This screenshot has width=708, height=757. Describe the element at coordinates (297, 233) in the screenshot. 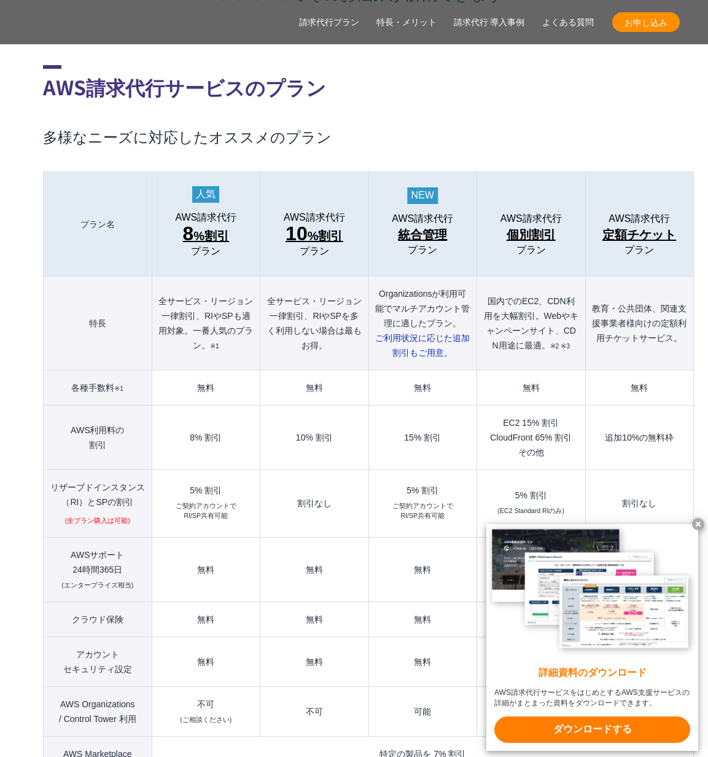

I see `span: 10` at that location.